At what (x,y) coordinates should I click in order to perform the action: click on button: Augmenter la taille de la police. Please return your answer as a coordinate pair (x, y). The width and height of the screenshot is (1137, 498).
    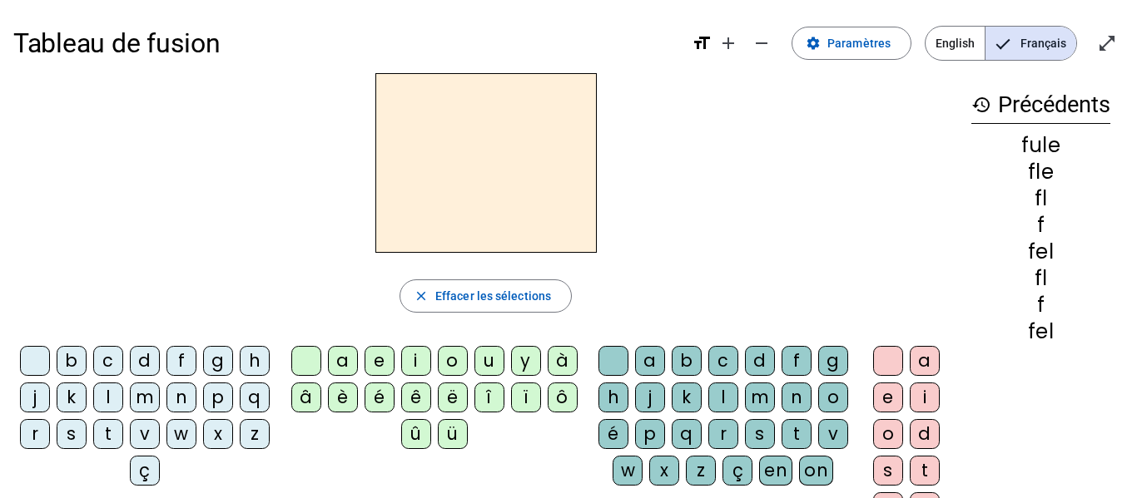
    Looking at the image, I should click on (728, 43).